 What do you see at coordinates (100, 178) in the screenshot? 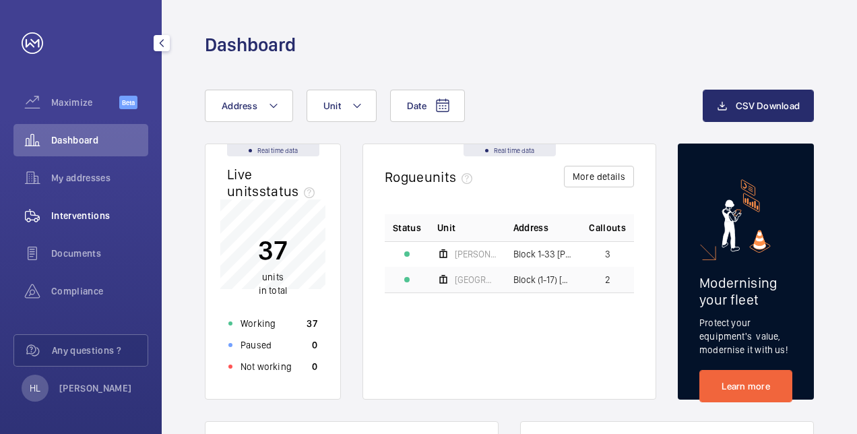
I see `span: My addresses` at bounding box center [100, 178].